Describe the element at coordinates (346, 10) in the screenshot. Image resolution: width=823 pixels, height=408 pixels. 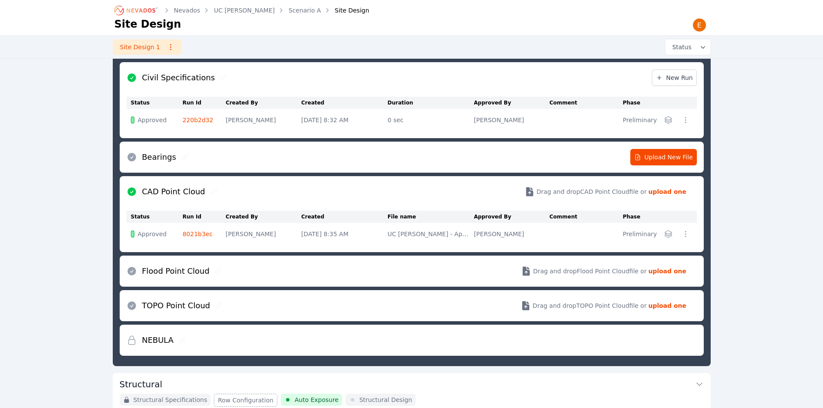
I see `div: Site Design` at that location.